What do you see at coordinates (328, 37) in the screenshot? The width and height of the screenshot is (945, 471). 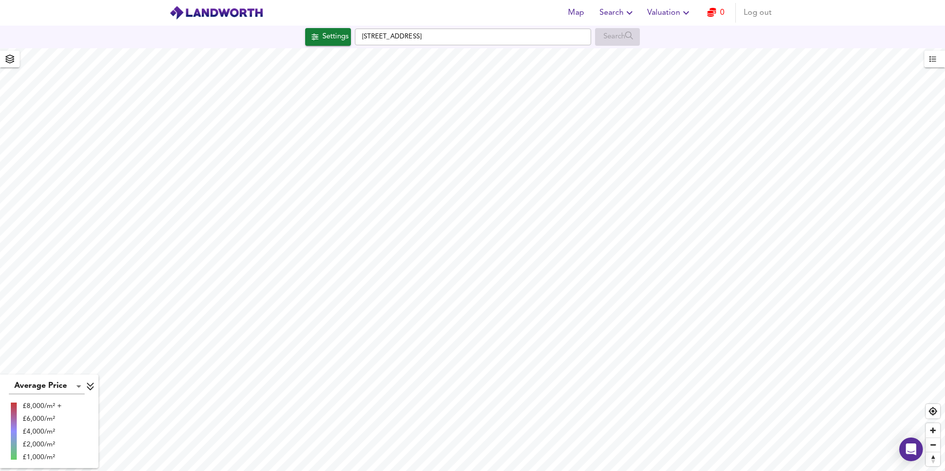 I see `button: Settings` at bounding box center [328, 37].